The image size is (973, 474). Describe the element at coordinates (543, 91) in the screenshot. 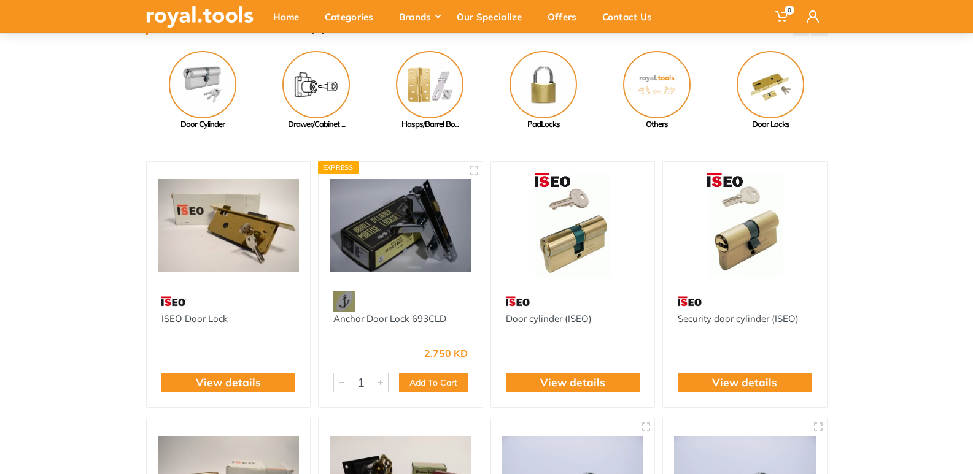

I see `a: PadLocks` at that location.